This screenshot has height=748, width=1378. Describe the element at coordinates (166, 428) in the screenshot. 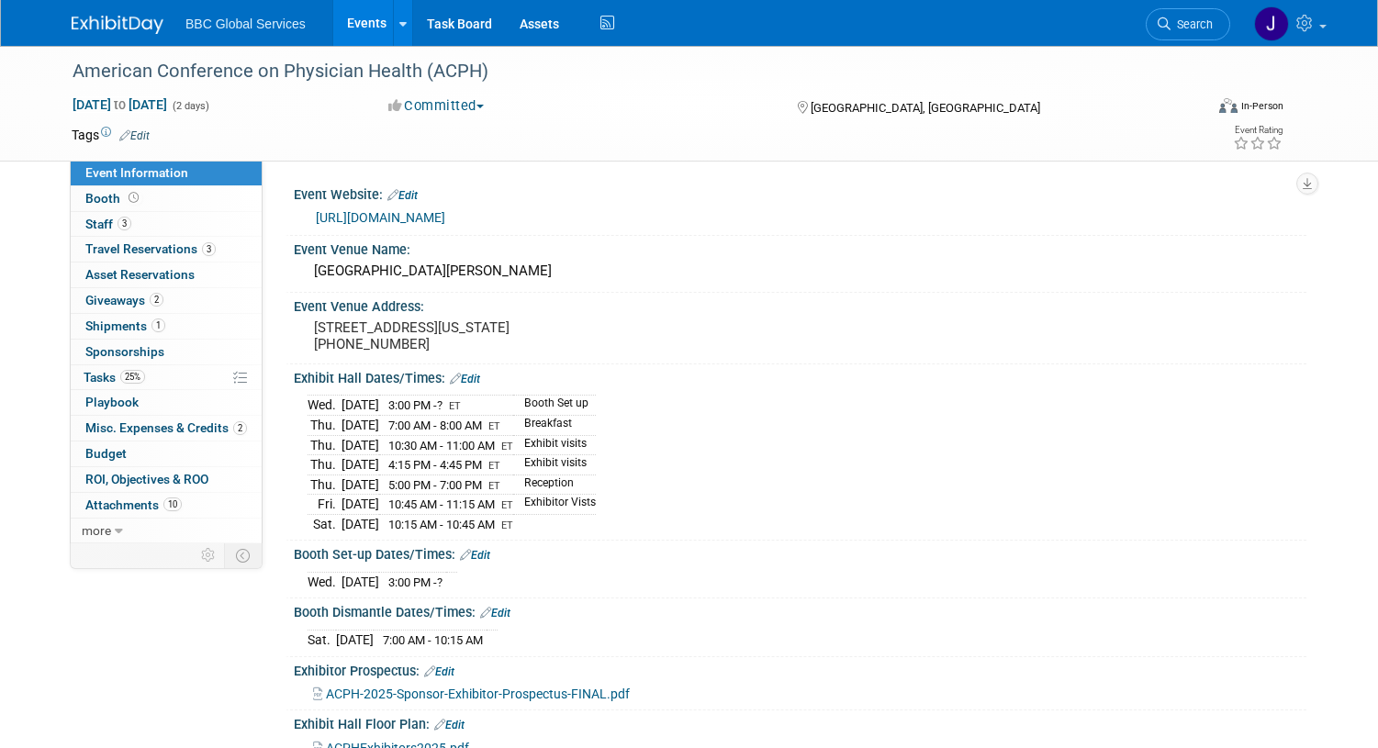

I see `a: Misc. Expenses & Credits2` at that location.